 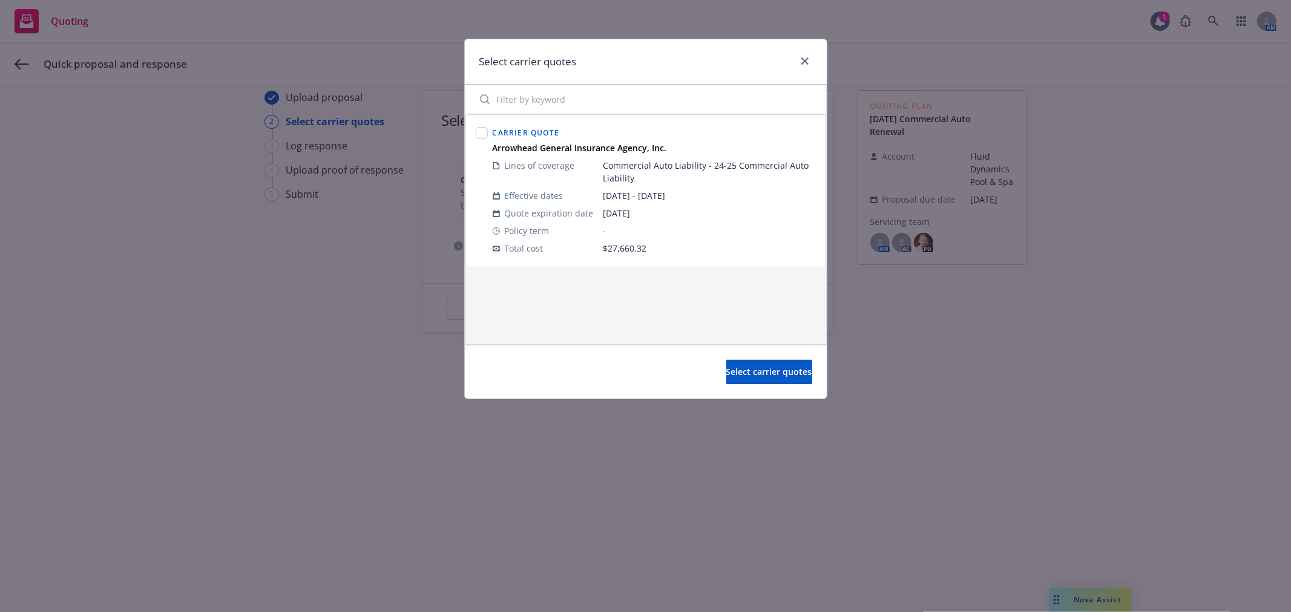 I want to click on span: Policy term, so click(x=527, y=231).